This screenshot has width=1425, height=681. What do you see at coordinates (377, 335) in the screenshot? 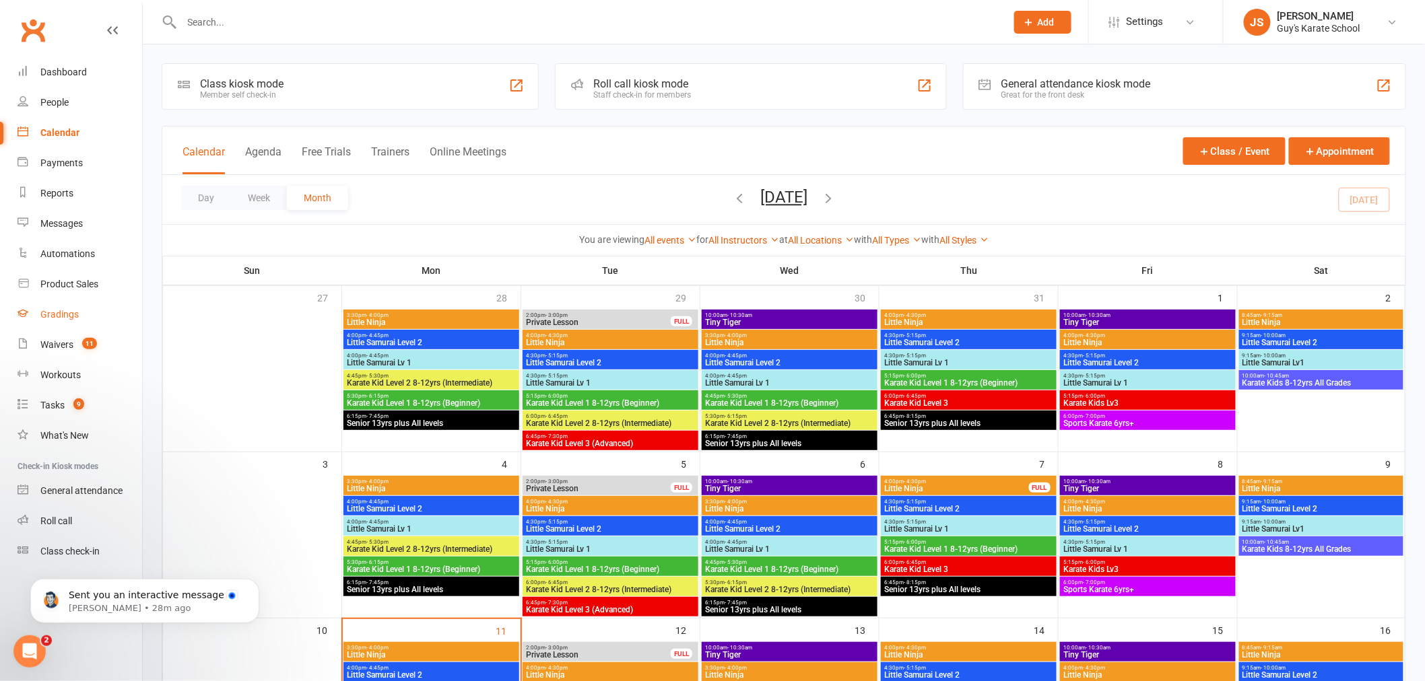
I see `span: - 4:45pm` at bounding box center [377, 335].